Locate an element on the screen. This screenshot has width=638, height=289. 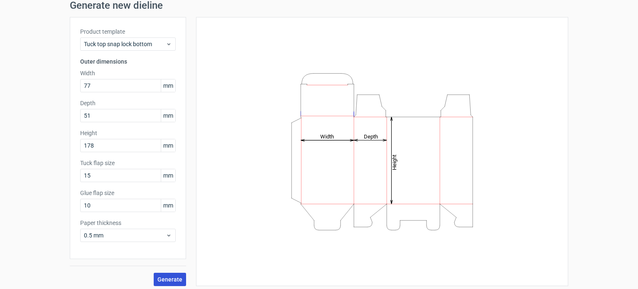
label: Paper thickness is located at coordinates (128, 223).